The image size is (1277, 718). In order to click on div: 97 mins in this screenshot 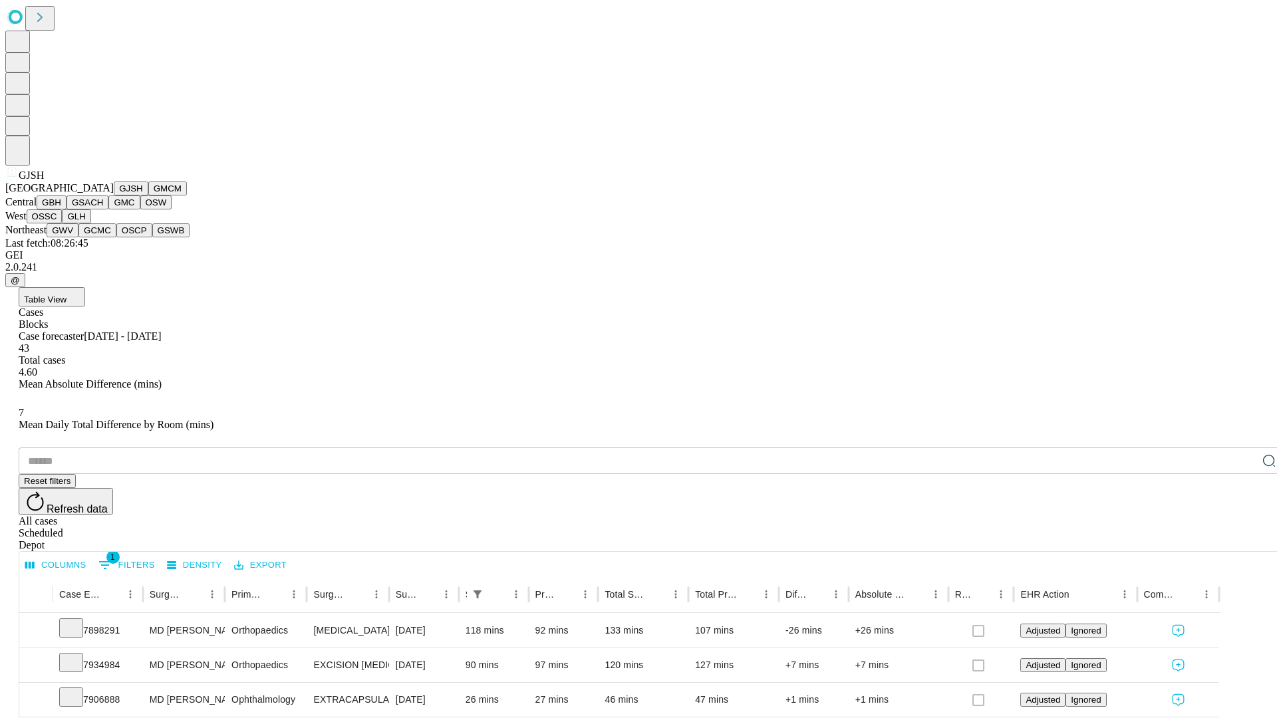, I will do `click(563, 665)`.